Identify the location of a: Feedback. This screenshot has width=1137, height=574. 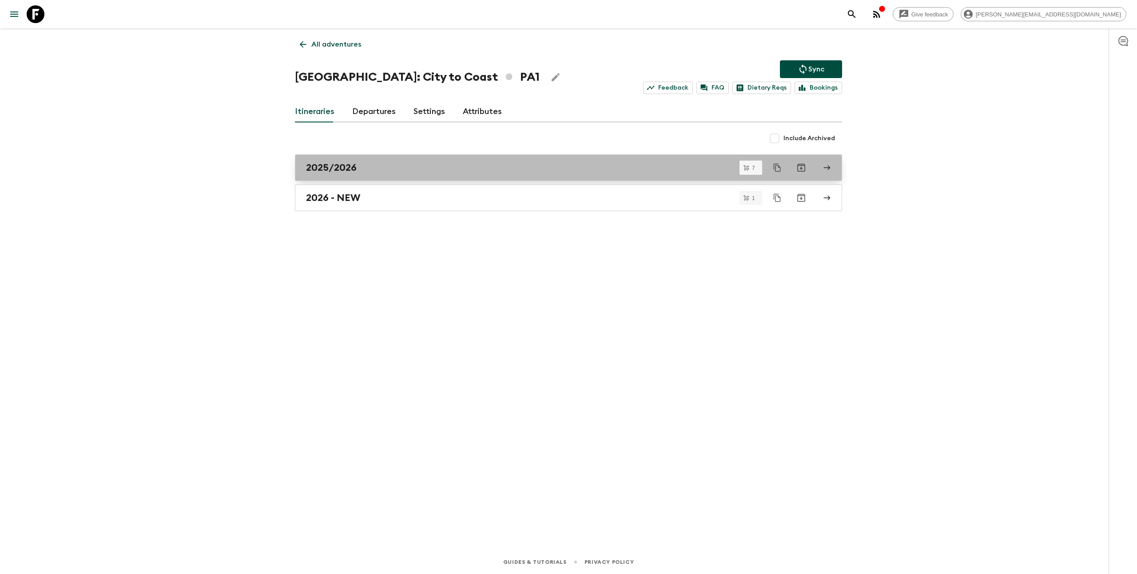
(668, 88).